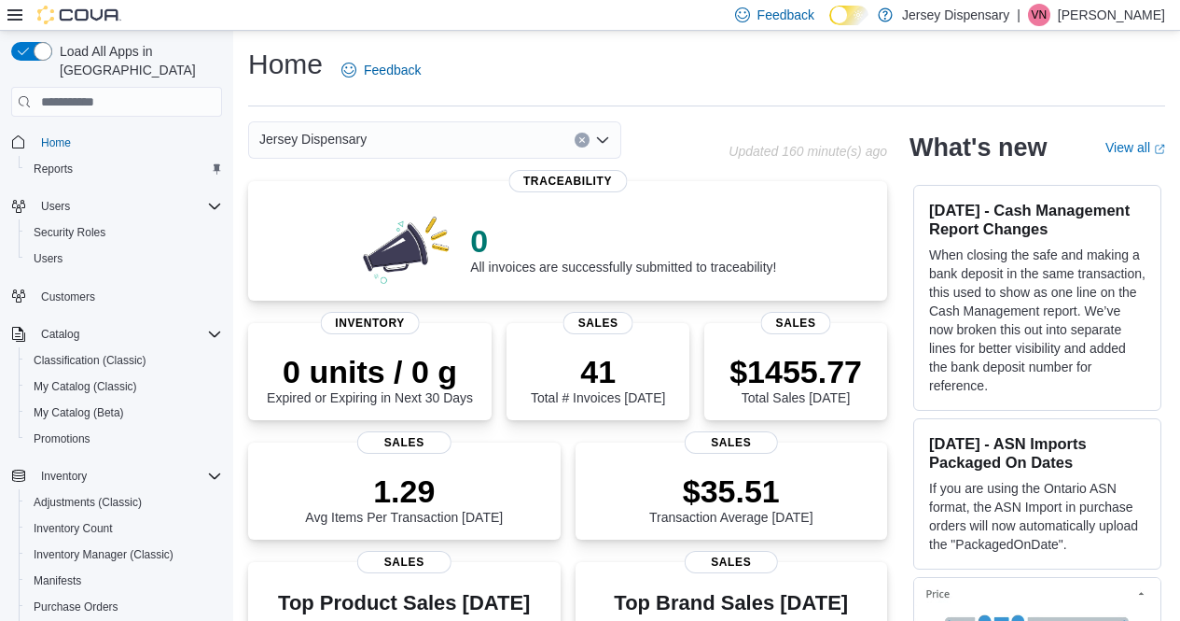  I want to click on p: $35.51, so click(732, 491).